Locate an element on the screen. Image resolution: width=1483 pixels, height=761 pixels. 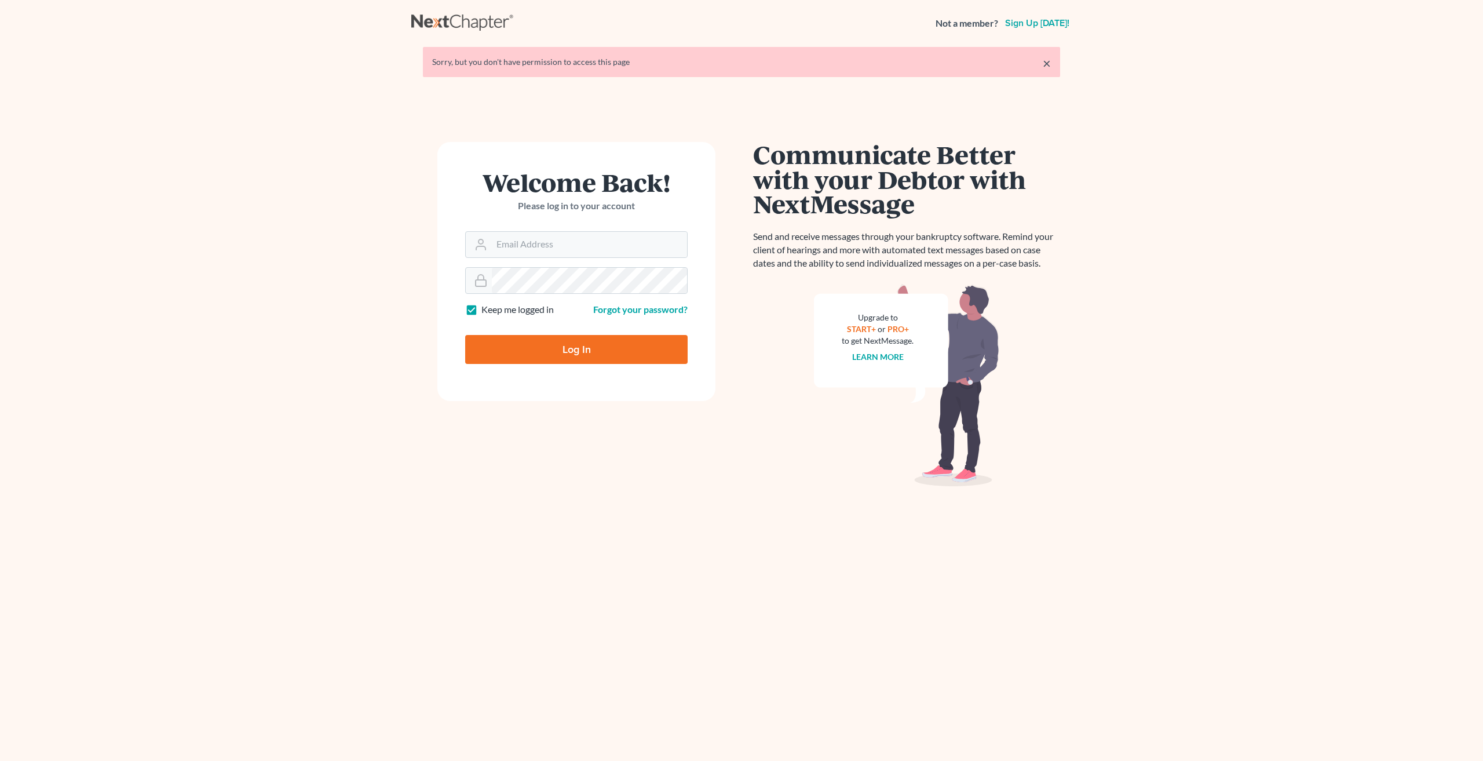
h1: Welcome Back! is located at coordinates (576, 182).